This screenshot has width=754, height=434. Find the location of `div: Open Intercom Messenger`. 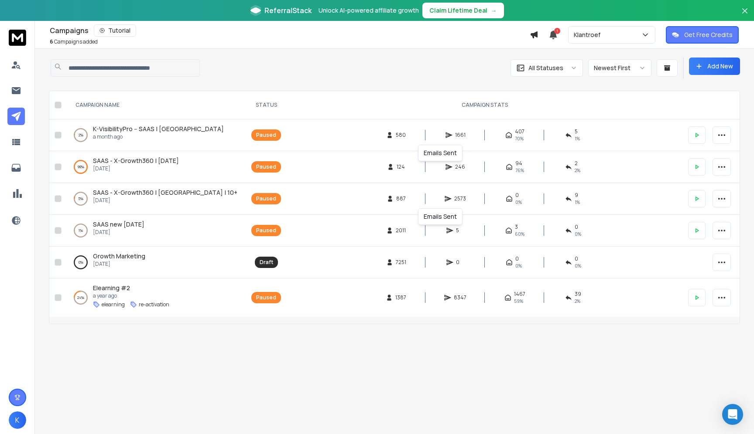

div: Open Intercom Messenger is located at coordinates (732, 415).